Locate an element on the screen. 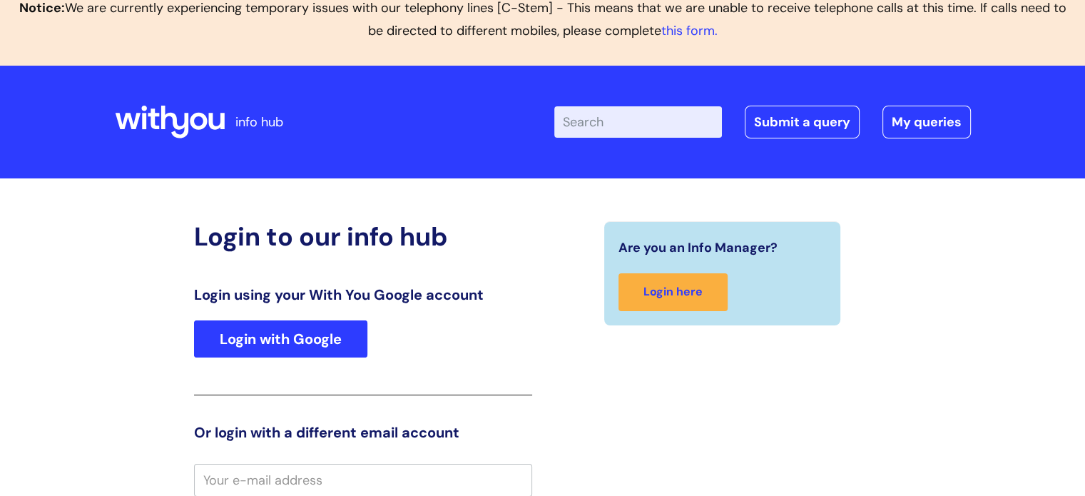  p: info hub is located at coordinates (259, 122).